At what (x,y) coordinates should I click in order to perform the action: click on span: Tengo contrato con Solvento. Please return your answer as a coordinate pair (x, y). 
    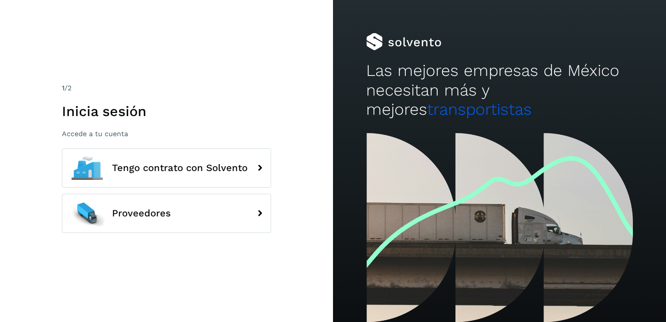
    Looking at the image, I should click on (180, 168).